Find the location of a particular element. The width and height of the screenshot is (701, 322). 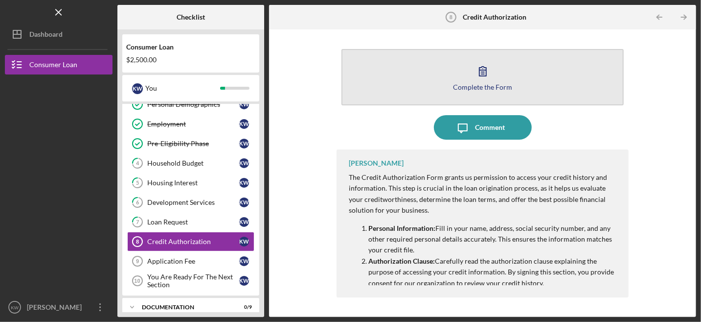

a: Pre-Eligibility PhaseKW is located at coordinates (191, 143).